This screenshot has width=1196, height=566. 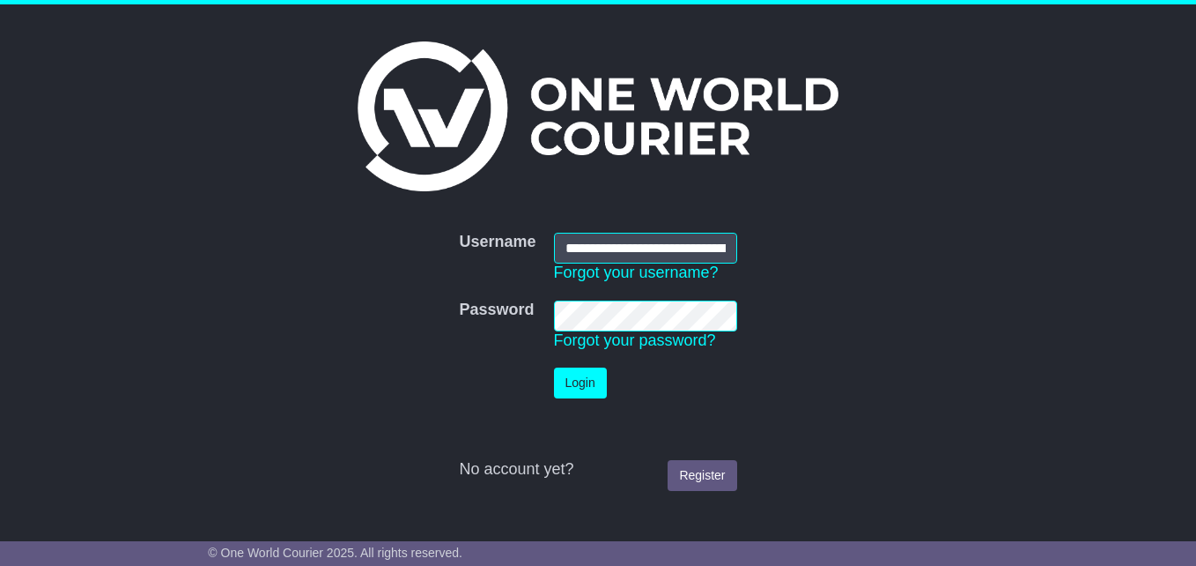 I want to click on img: One World, so click(x=598, y=116).